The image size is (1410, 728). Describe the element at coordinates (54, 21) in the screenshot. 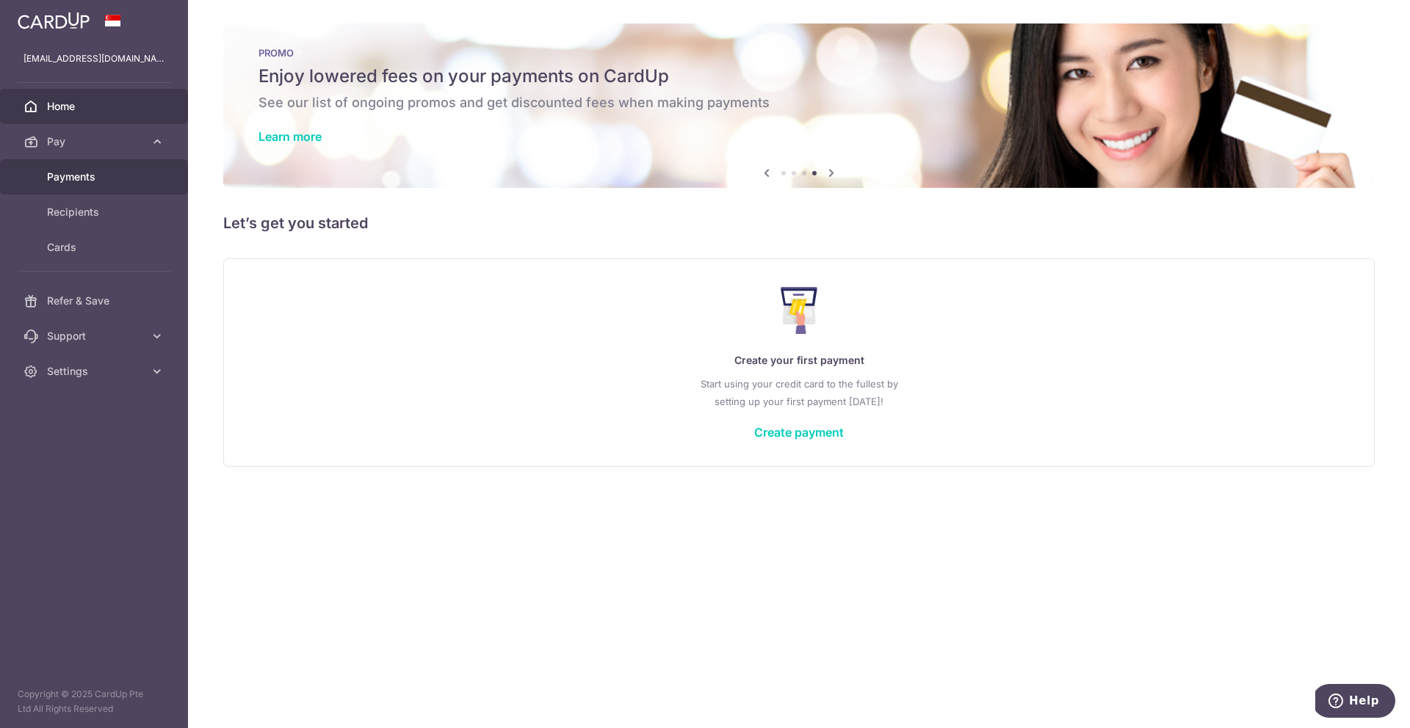

I see `img: CardUp` at that location.